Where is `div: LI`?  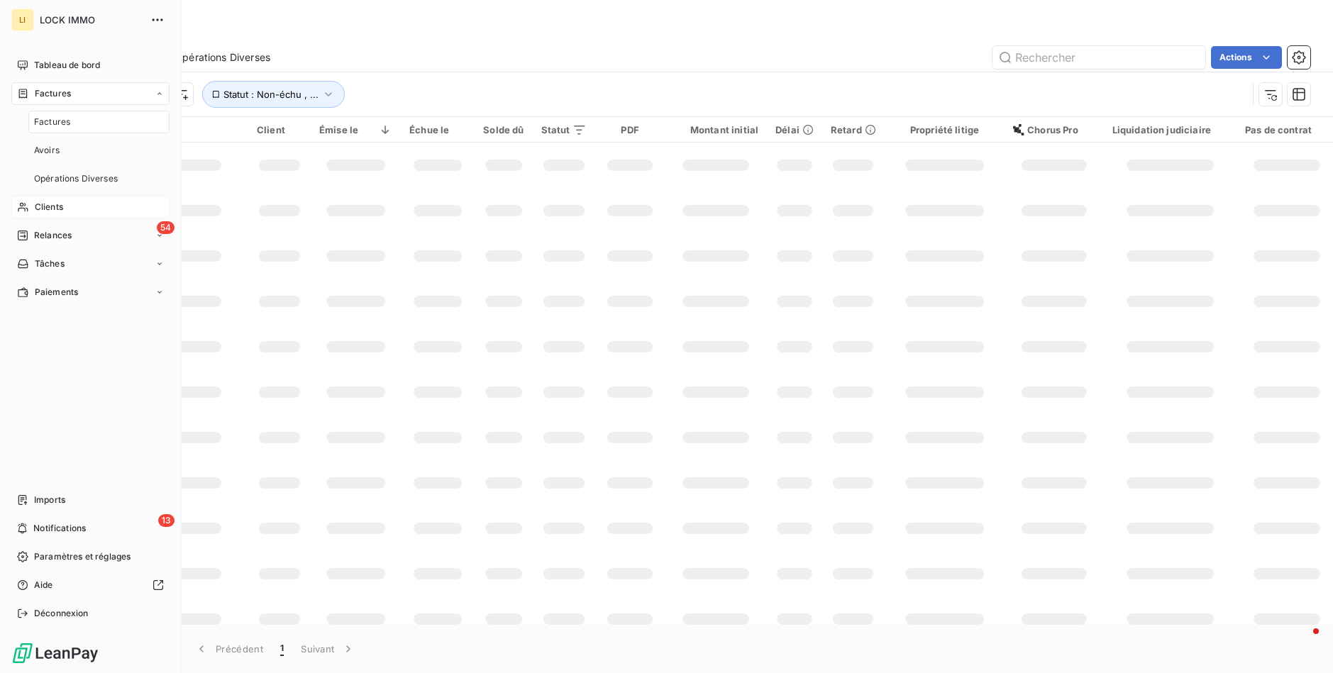 div: LI is located at coordinates (23, 20).